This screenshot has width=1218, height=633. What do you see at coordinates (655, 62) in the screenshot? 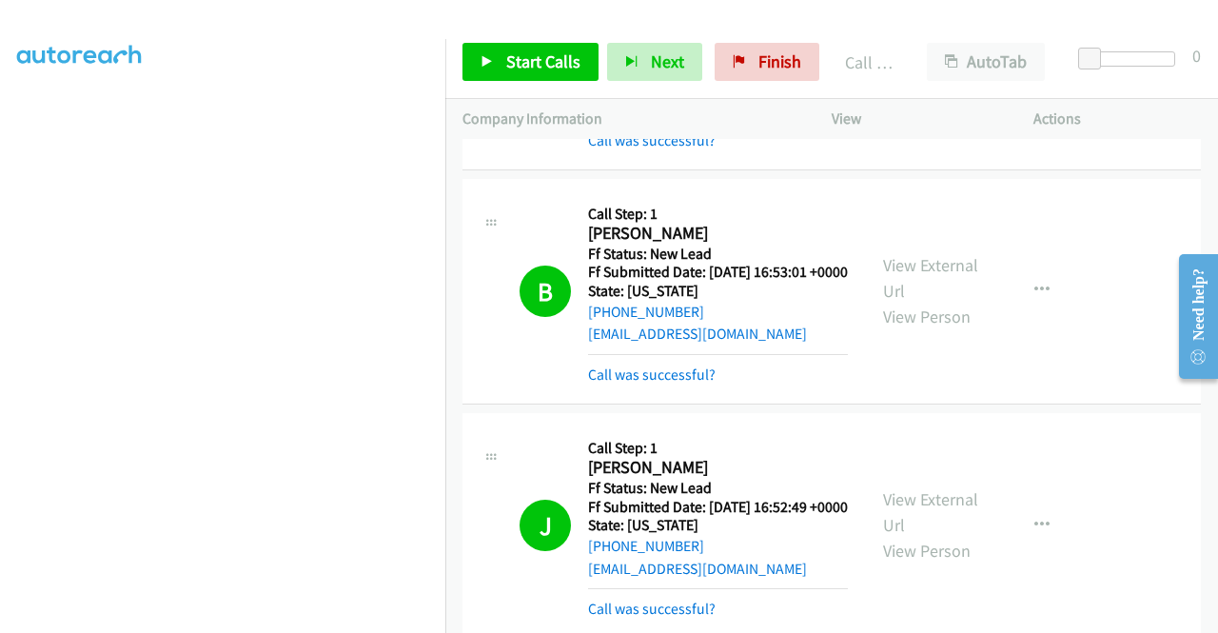
I see `button: Next` at bounding box center [655, 62].